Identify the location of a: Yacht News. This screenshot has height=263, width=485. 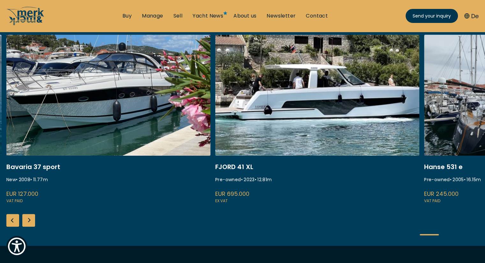
(208, 16).